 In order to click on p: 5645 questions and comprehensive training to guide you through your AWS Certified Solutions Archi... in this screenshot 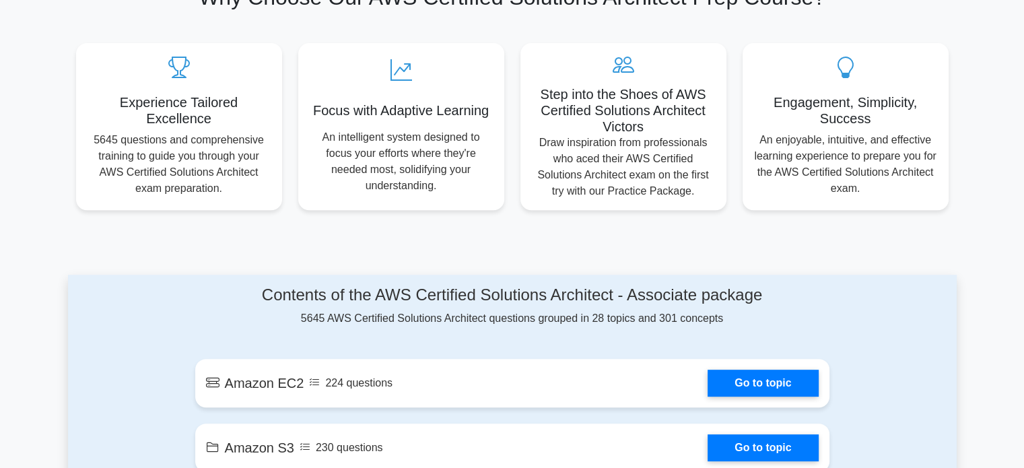, I will do `click(179, 164)`.